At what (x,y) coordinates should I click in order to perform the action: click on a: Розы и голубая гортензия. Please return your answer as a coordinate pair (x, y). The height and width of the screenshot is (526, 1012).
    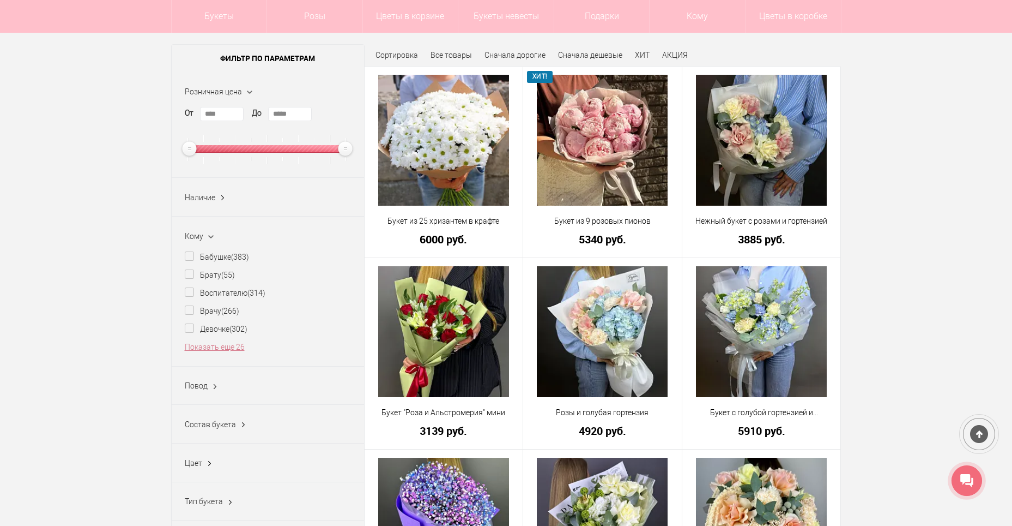
    Looking at the image, I should click on (602, 412).